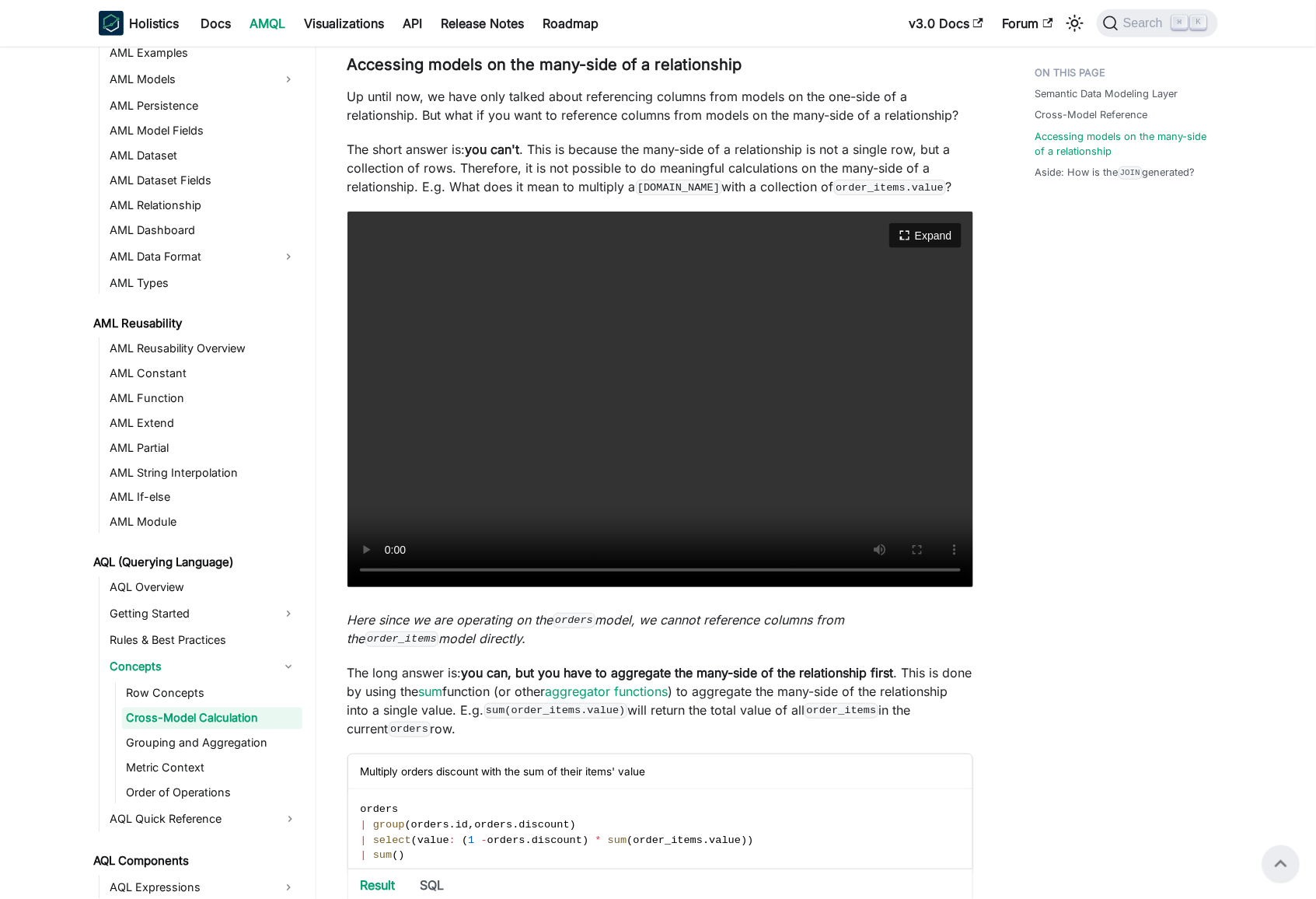 This screenshot has width=1316, height=899. What do you see at coordinates (212, 793) in the screenshot?
I see `a: Order of Operations` at bounding box center [212, 793].